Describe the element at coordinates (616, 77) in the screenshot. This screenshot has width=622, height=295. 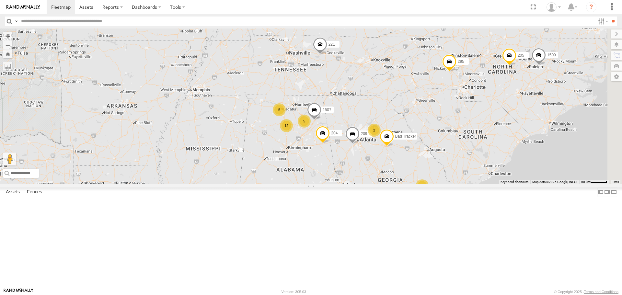
I see `label: Map Settings` at that location.